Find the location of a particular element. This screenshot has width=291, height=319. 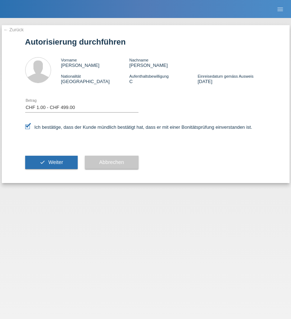

i: menu is located at coordinates (280, 9).